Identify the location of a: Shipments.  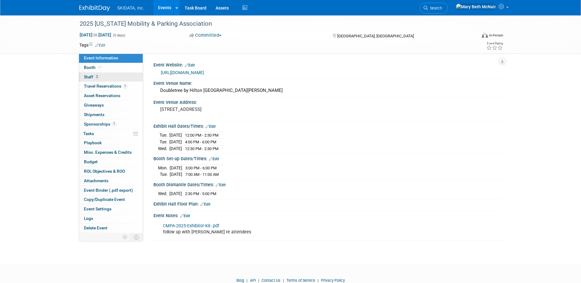
(111, 115).